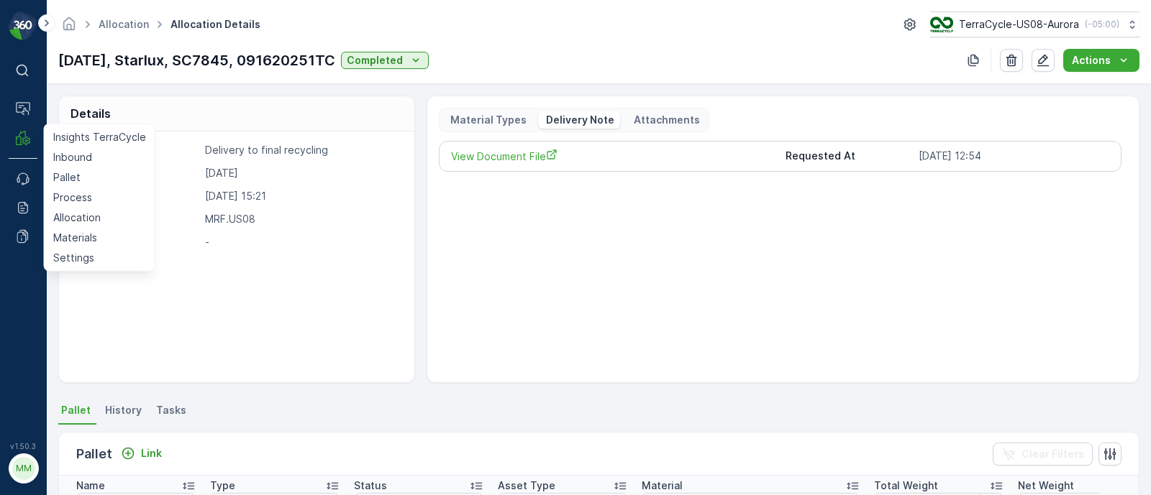 This screenshot has height=495, width=1151. Describe the element at coordinates (171, 411) in the screenshot. I see `span: Tasks` at that location.